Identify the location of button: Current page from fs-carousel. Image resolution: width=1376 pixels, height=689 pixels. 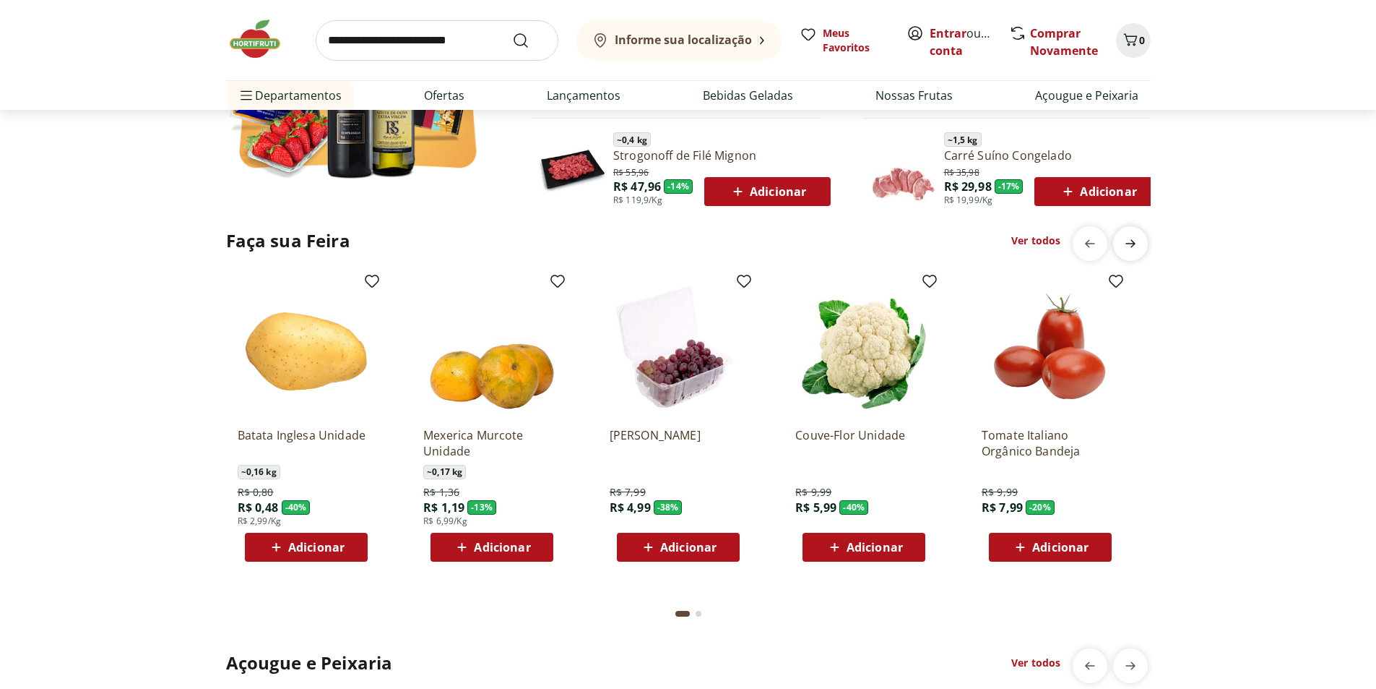
(683, 613).